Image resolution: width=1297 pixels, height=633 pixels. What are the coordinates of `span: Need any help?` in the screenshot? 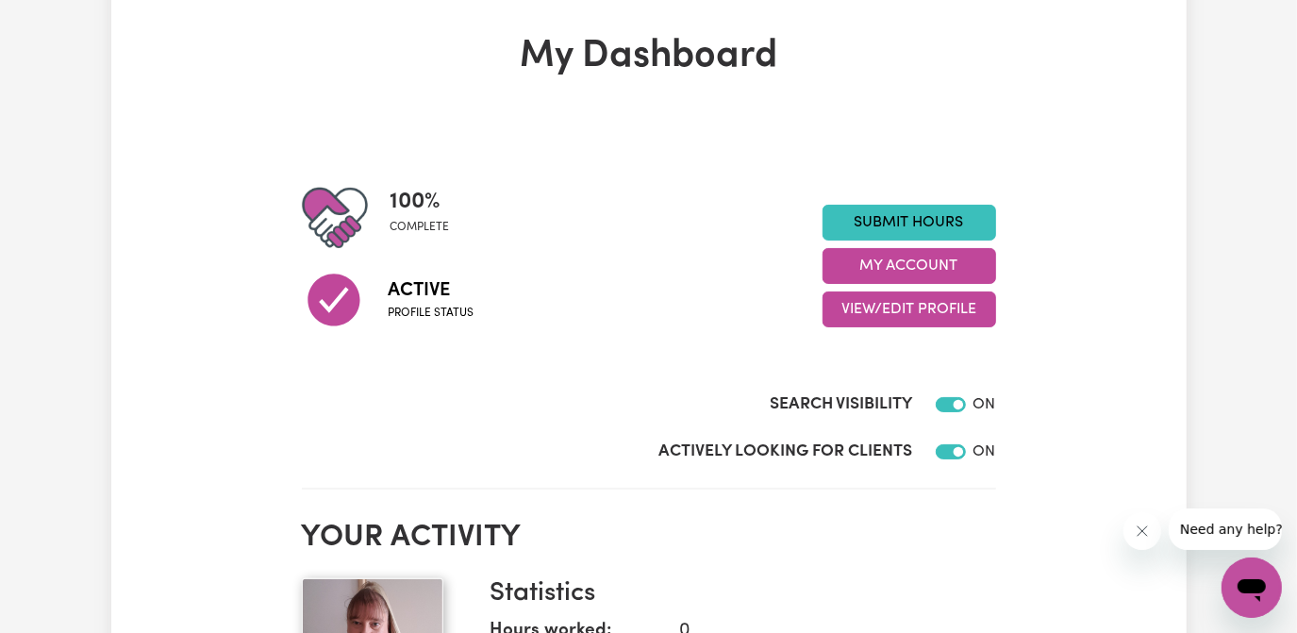 It's located at (62, 21).